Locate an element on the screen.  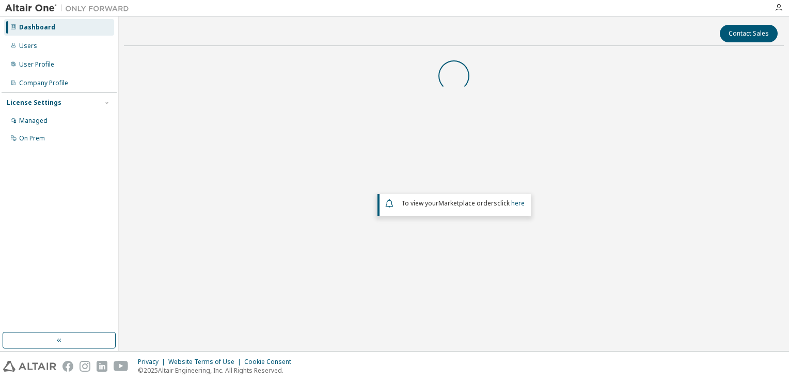
img: linkedin.svg is located at coordinates (102, 366).